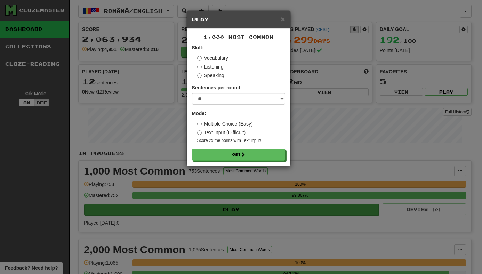 The width and height of the screenshot is (482, 274). I want to click on label: Multiple Choice (Easy), so click(225, 124).